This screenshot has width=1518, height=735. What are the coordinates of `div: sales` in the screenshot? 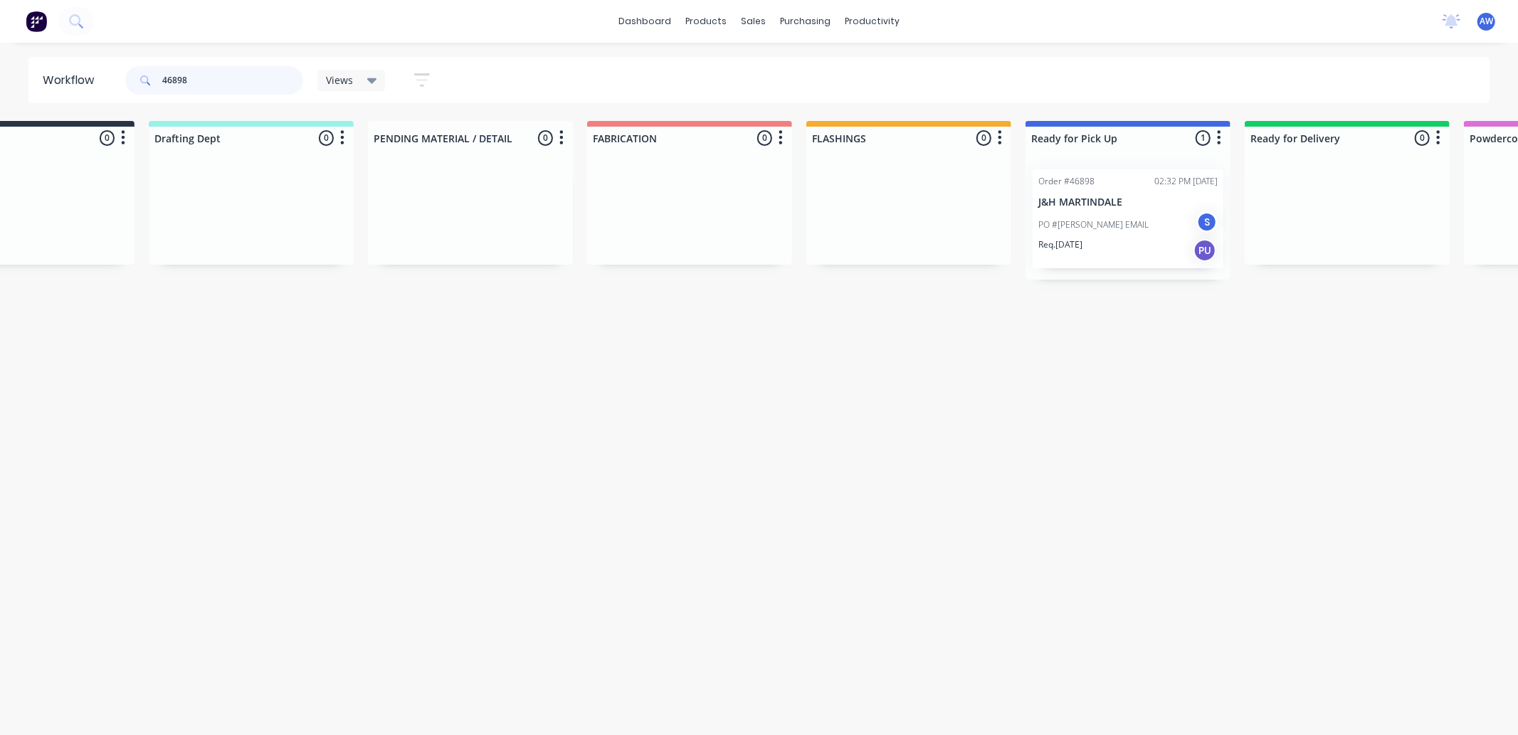 It's located at (753, 21).